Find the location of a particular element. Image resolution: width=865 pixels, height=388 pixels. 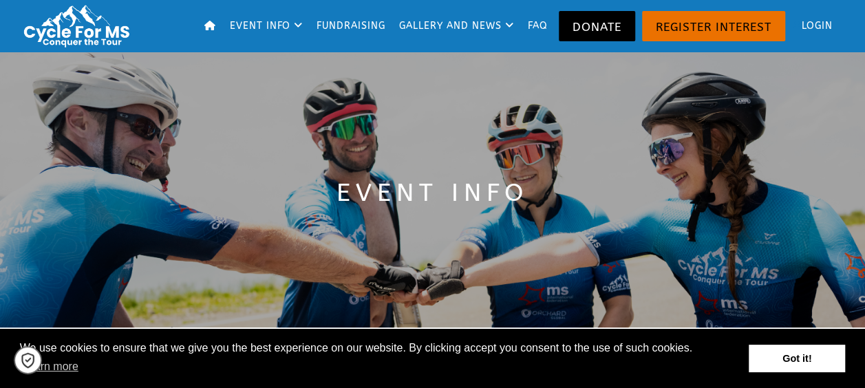

a: Register Interest is located at coordinates (714, 26).